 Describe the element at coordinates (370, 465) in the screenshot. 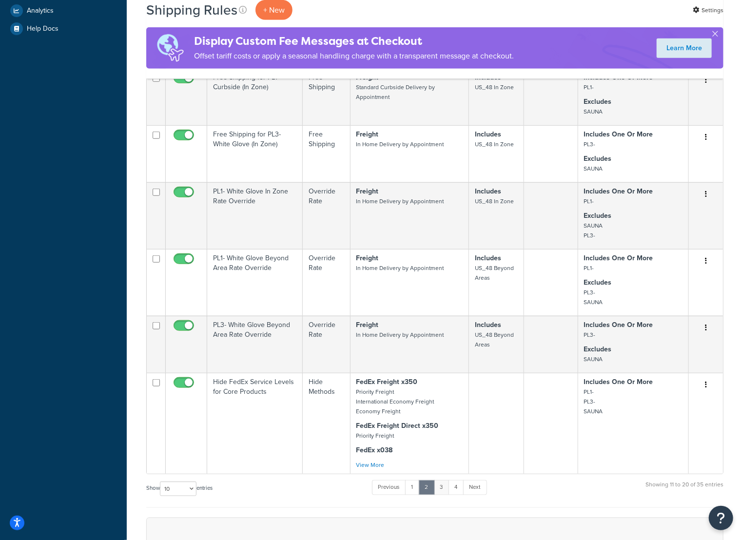

I see `a: View More` at that location.